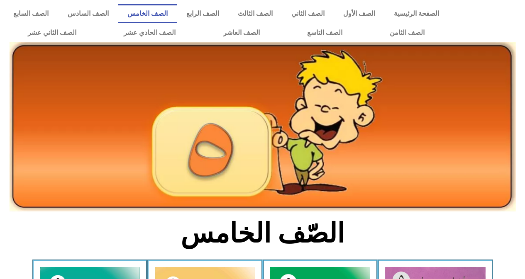  Describe the element at coordinates (149, 33) in the screenshot. I see `a: الصف الحادي عشر` at that location.